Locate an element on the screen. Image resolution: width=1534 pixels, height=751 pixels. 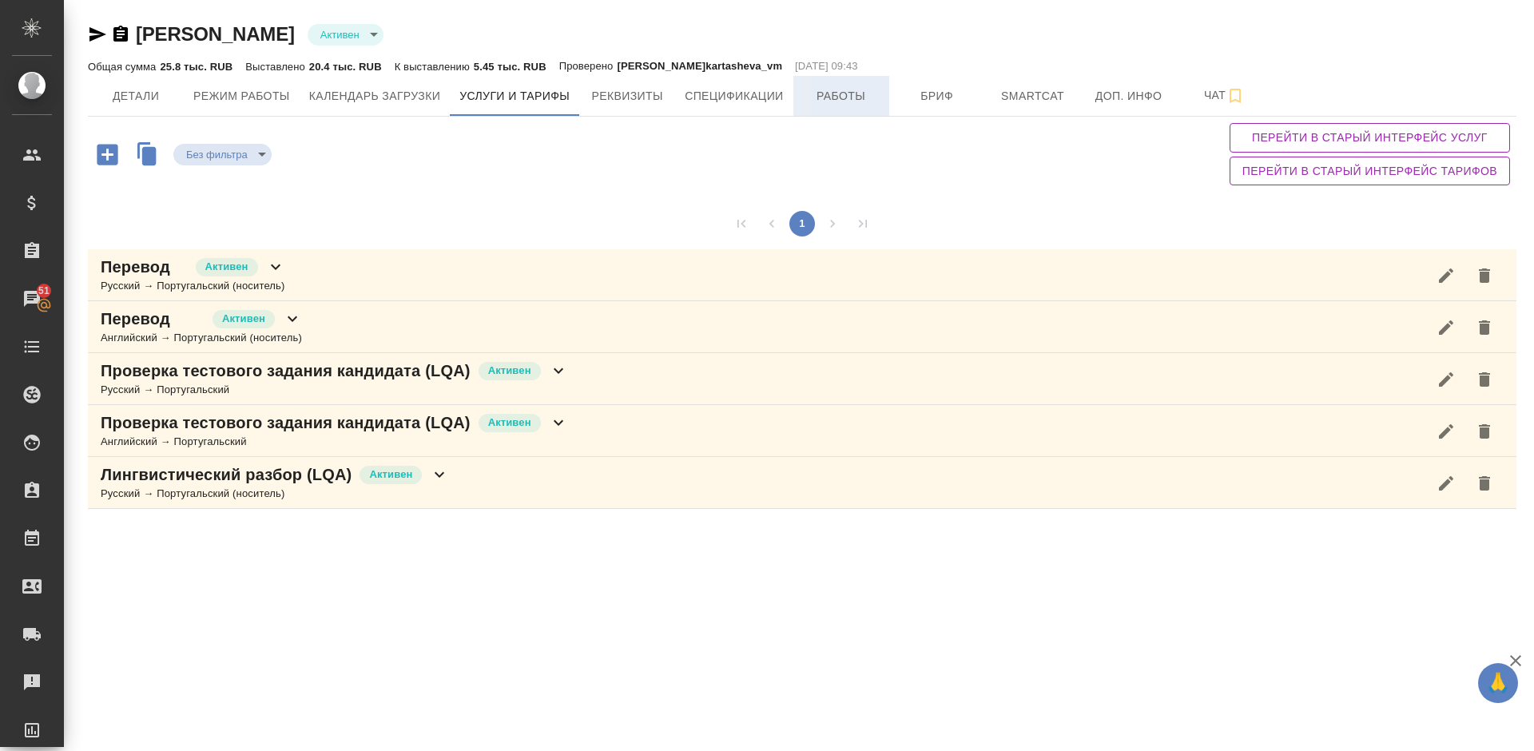
span: Доп. инфо is located at coordinates (1129, 96).